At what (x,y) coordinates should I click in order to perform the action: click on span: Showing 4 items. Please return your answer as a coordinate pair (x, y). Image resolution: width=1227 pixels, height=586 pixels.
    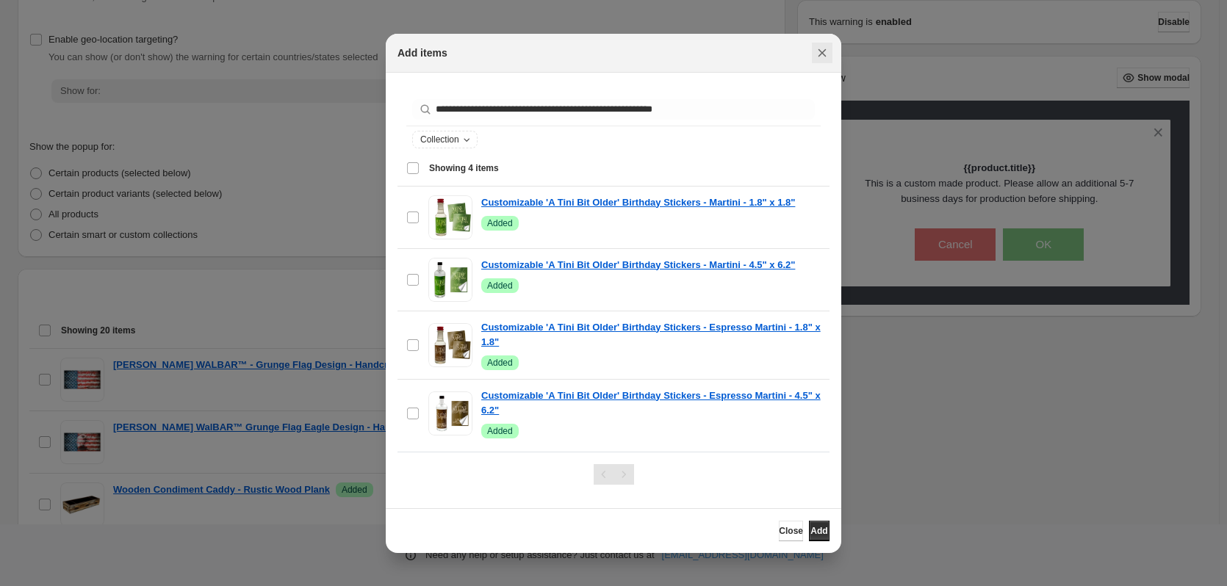
    Looking at the image, I should click on (464, 168).